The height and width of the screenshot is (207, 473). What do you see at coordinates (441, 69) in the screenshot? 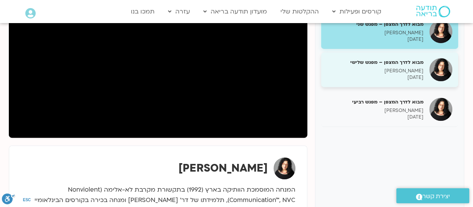
I see `img: מבוא לדרך המצפן – מפגש שלישי` at bounding box center [441, 69].